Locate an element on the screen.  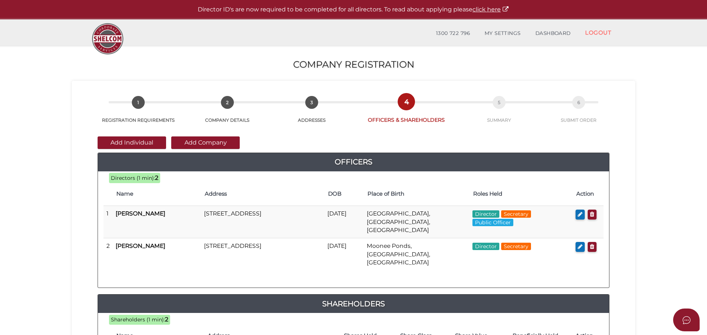
h4: Name is located at coordinates (157, 194).